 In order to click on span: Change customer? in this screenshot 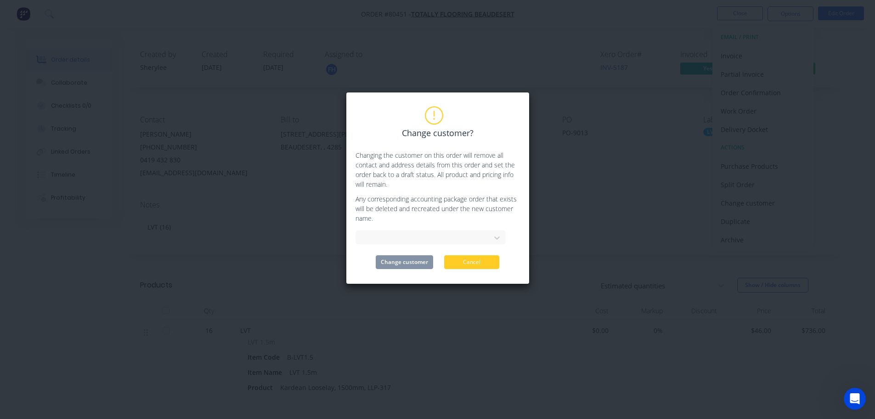, I will do `click(438, 133)`.